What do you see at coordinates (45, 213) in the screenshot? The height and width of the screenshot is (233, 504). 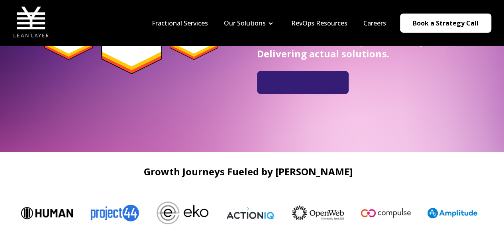 I see `img: Human` at bounding box center [45, 213].